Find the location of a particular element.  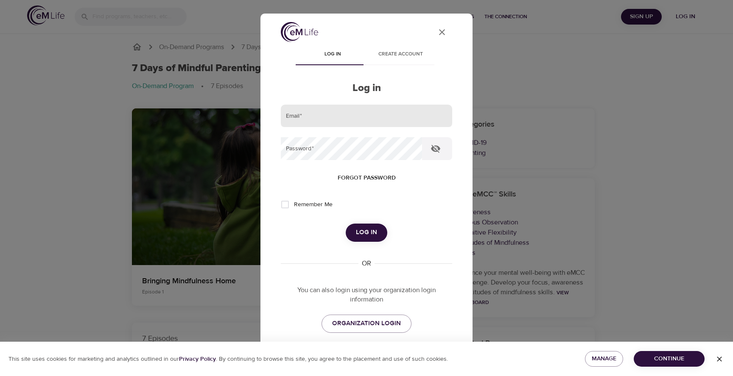

button: Log in is located at coordinates (366, 233).